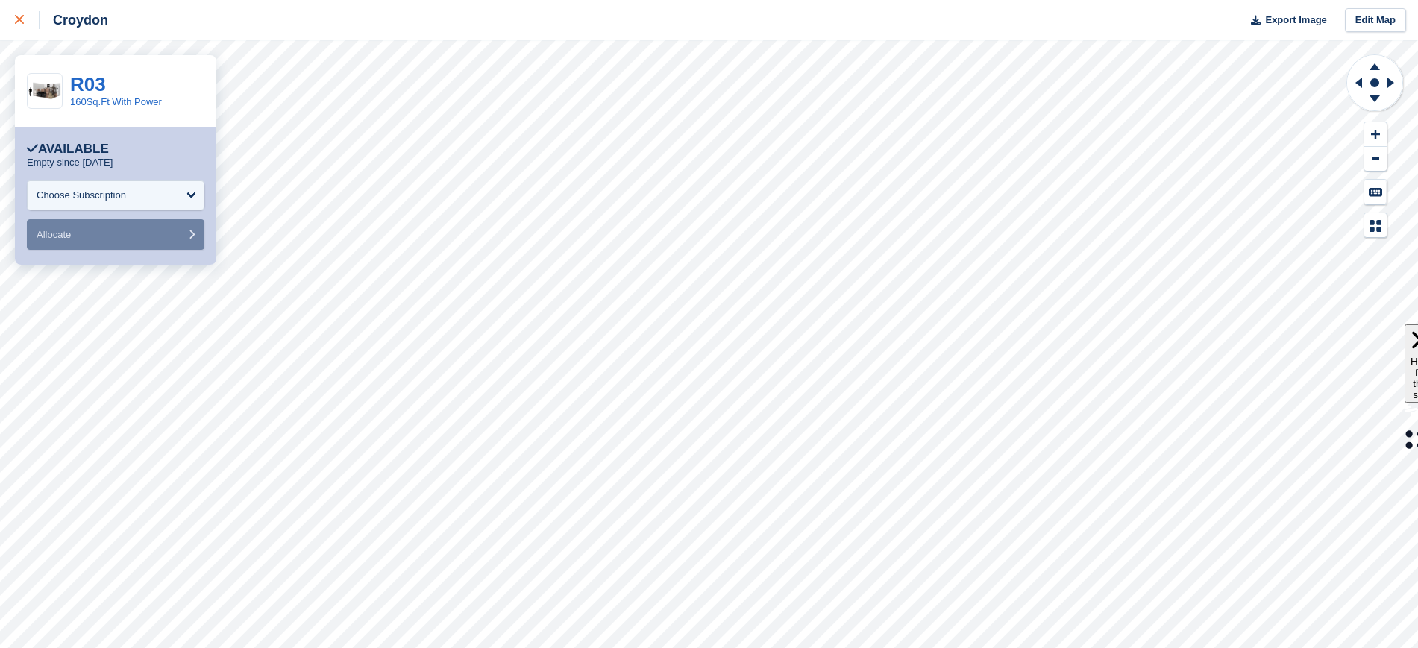 Image resolution: width=1418 pixels, height=648 pixels. I want to click on button: Export Image, so click(1284, 20).